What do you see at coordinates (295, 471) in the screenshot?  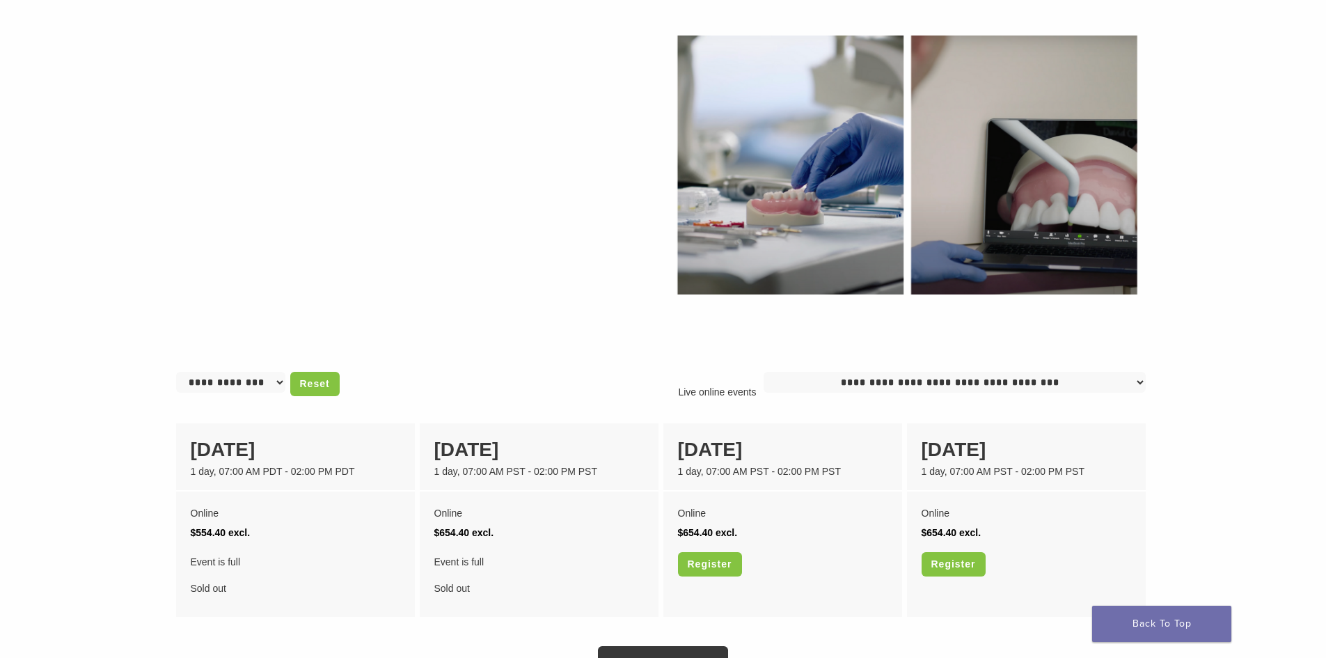 I see `div: 1 day, 07:00 AM PDT - 02:00 PM PDT` at bounding box center [295, 471].